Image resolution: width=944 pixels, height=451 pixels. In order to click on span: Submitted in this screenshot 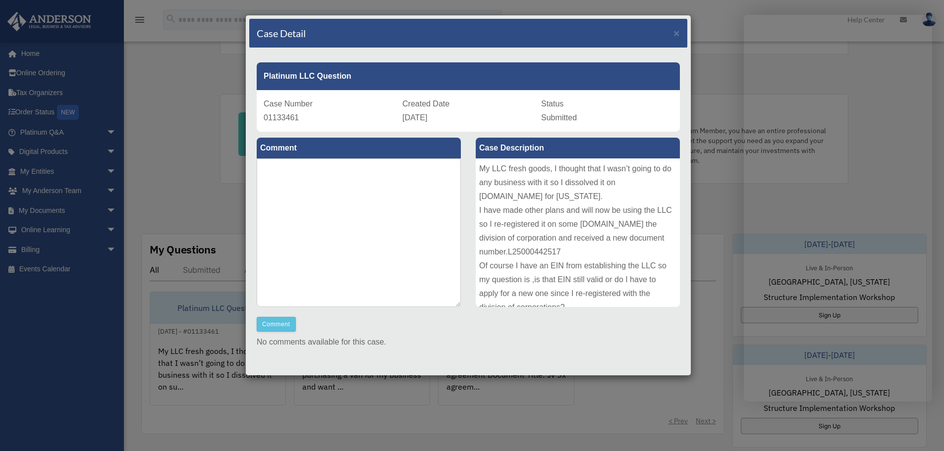, I will do `click(559, 117)`.